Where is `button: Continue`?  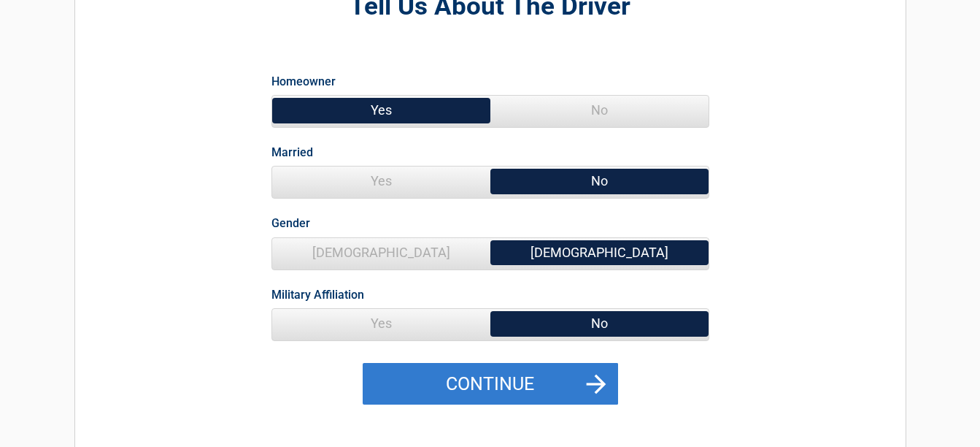
button: Continue is located at coordinates (490, 384).